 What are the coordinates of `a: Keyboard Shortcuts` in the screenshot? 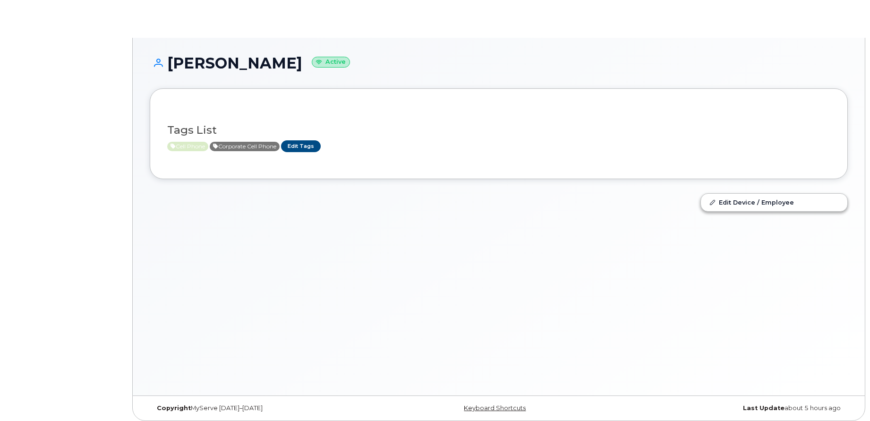 It's located at (495, 408).